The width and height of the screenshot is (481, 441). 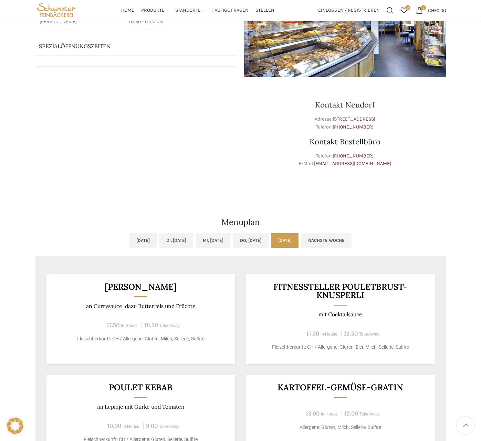 I want to click on a: Standorte, so click(x=190, y=10).